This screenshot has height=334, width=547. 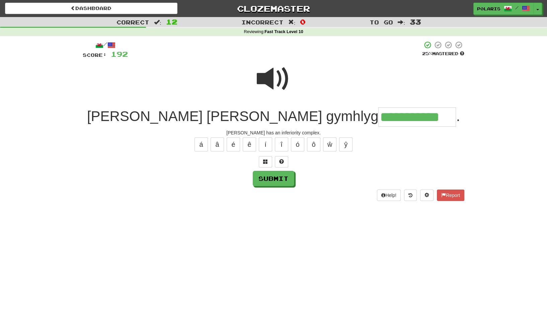 I want to click on button: ŵ, so click(x=330, y=145).